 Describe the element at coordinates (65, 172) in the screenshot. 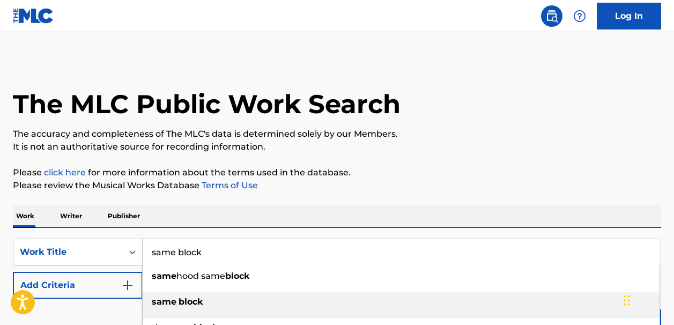

I see `a: click here` at that location.